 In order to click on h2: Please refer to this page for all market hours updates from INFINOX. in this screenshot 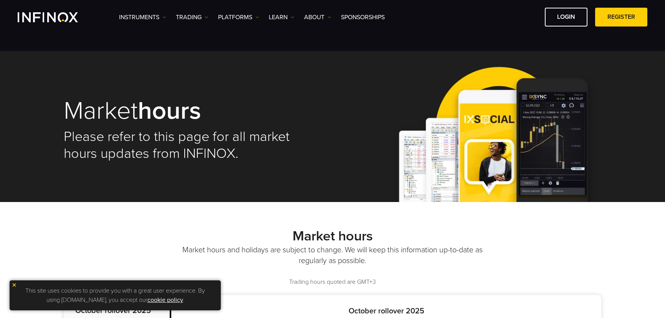, I will do `click(193, 145)`.